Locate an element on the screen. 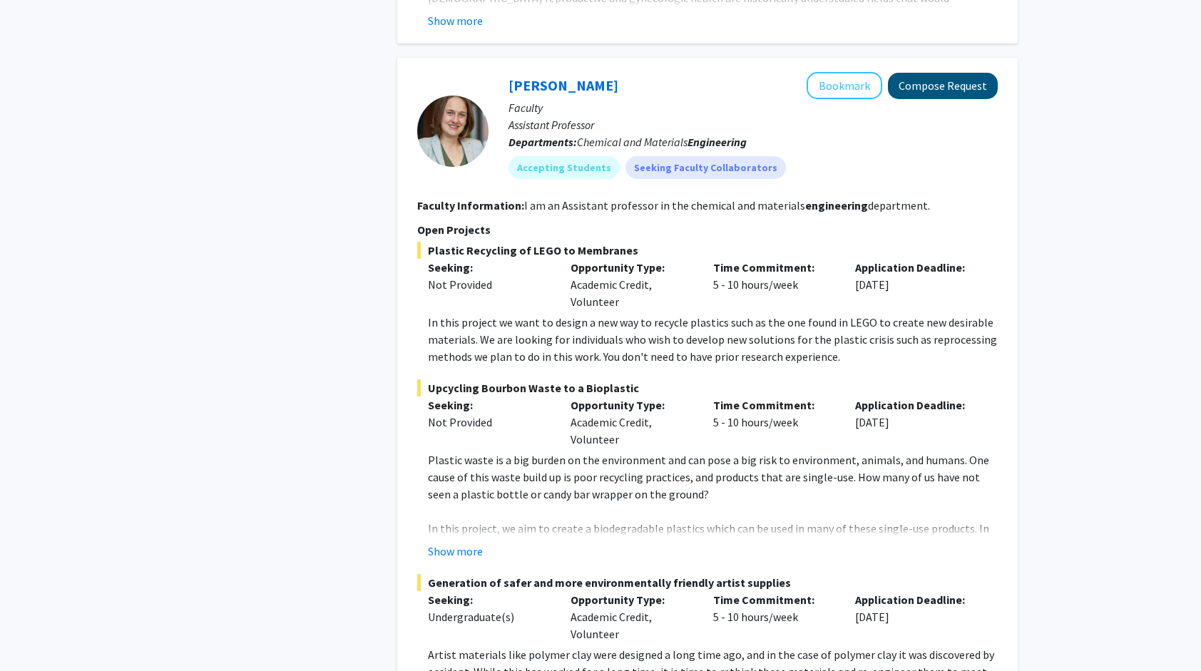 This screenshot has width=1201, height=671. b: Faculty Information: is located at coordinates (471, 205).